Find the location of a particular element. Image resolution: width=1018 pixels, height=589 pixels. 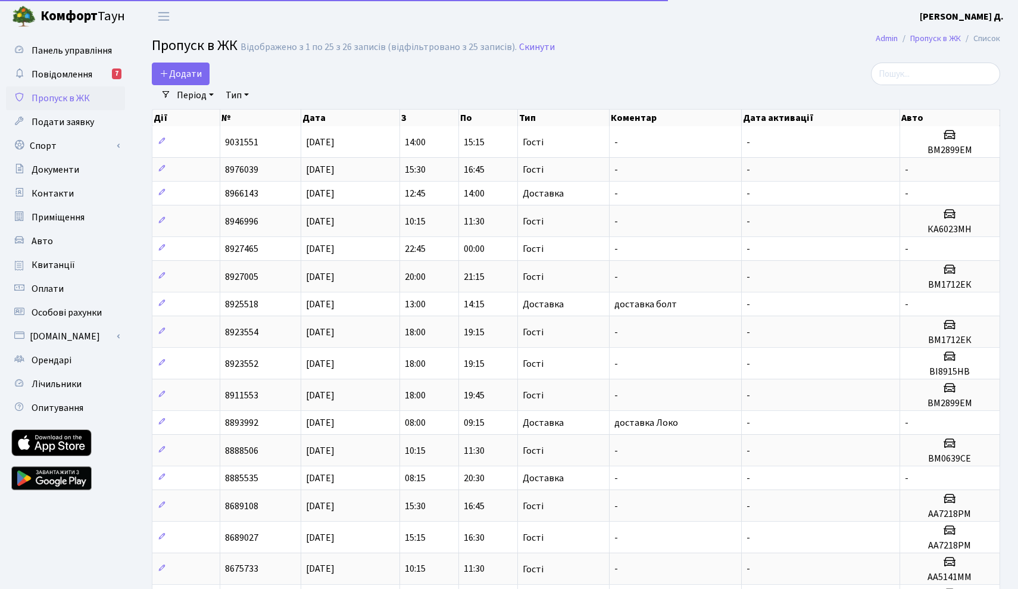

span: 8911553 is located at coordinates (242, 395).